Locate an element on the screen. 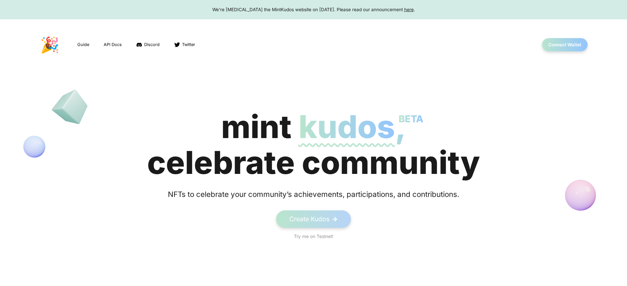 This screenshot has height=286, width=627. span: Twitter is located at coordinates (189, 44).